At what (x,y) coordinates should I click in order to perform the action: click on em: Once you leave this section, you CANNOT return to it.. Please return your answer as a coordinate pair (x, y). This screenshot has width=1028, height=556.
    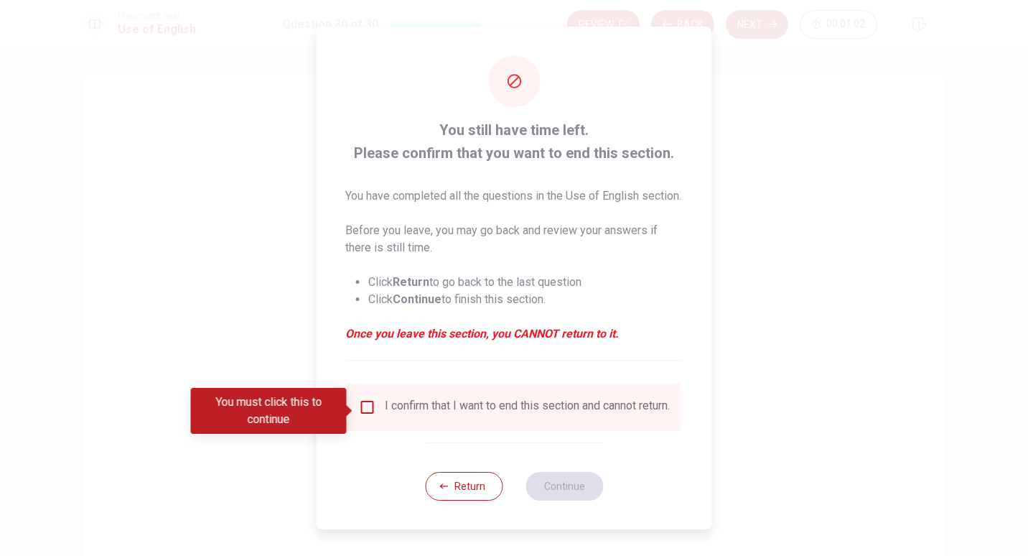
    Looking at the image, I should click on (514, 334).